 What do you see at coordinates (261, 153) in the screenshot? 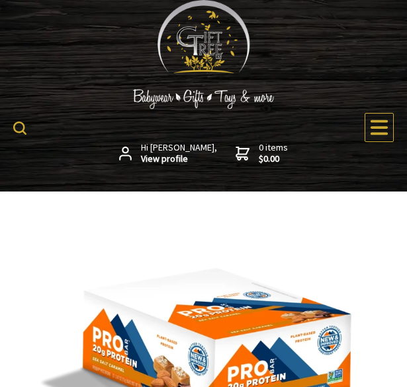
I see `a: 0 items$0.00` at bounding box center [261, 153].